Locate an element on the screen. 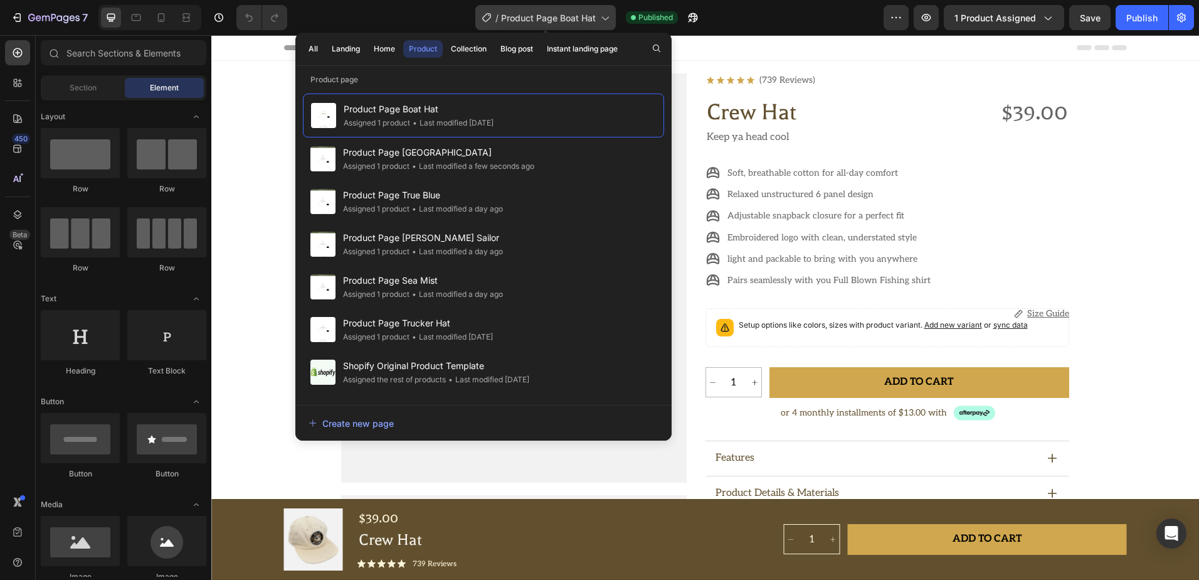 Image resolution: width=1199 pixels, height=580 pixels. p: Soft, breathable cotton for all-day comfort is located at coordinates (618, 138).